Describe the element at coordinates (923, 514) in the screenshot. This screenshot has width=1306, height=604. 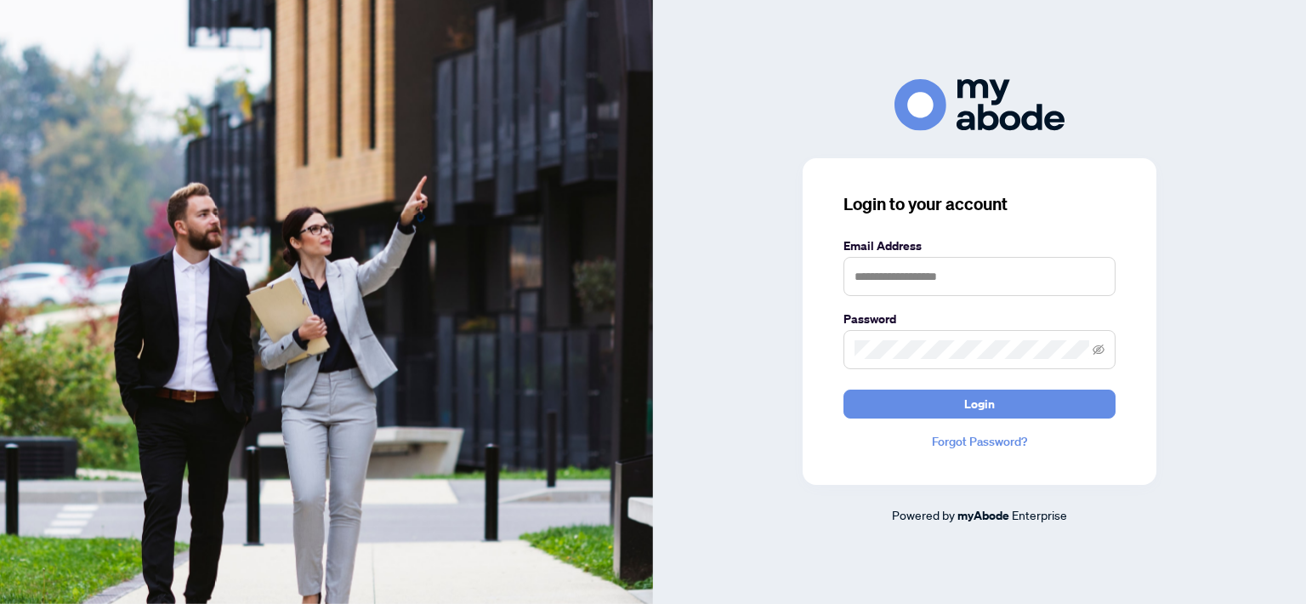
I see `span: Powered by` at that location.